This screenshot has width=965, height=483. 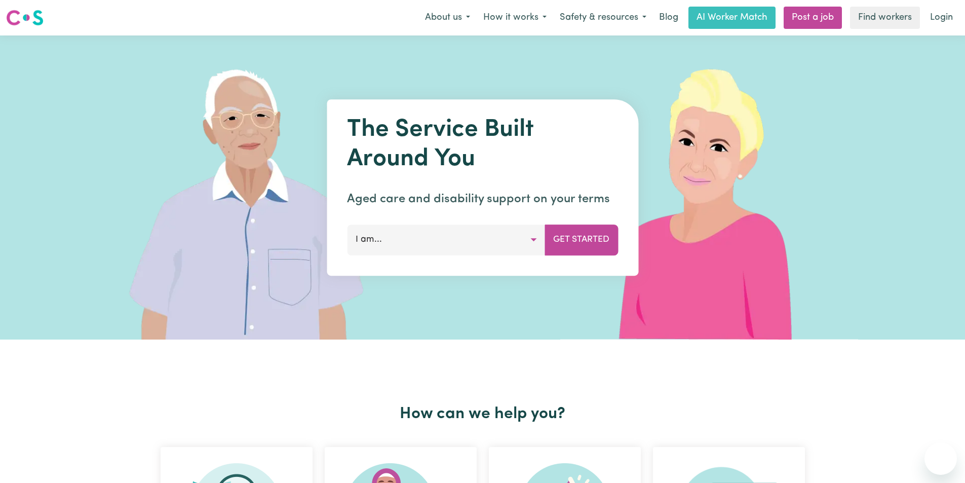 What do you see at coordinates (482, 144) in the screenshot?
I see `h1: The Service Built Around You` at bounding box center [482, 144].